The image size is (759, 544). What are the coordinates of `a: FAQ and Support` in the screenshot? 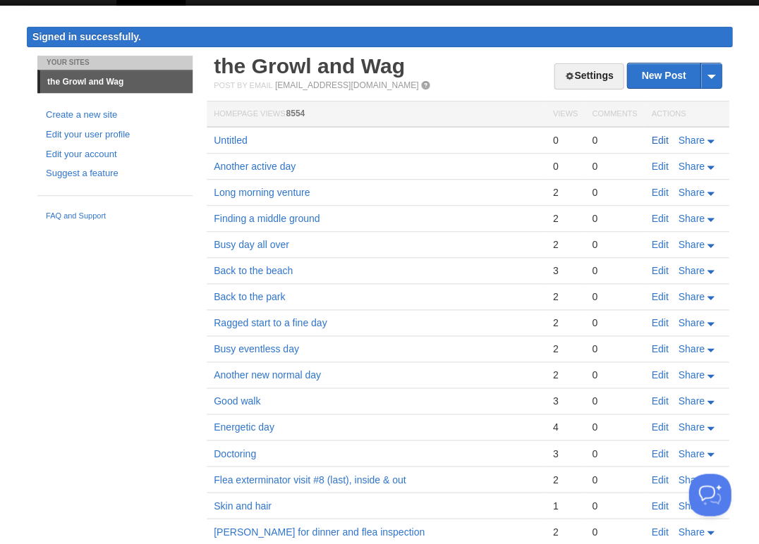 It's located at (115, 217).